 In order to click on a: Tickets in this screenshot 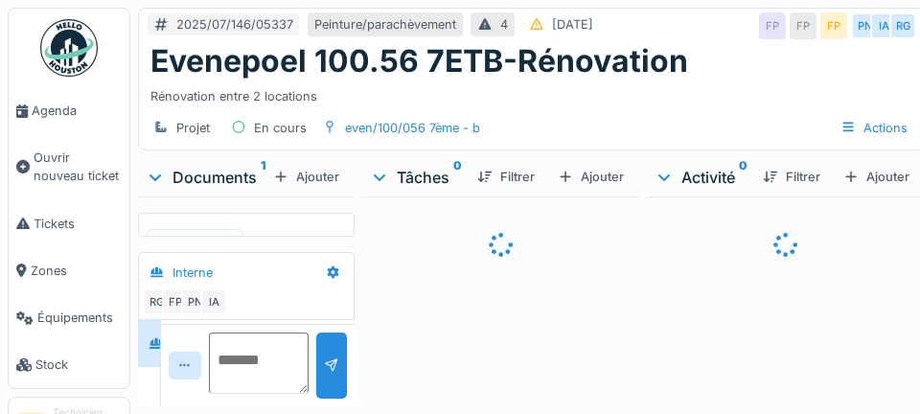, I will do `click(69, 223)`.